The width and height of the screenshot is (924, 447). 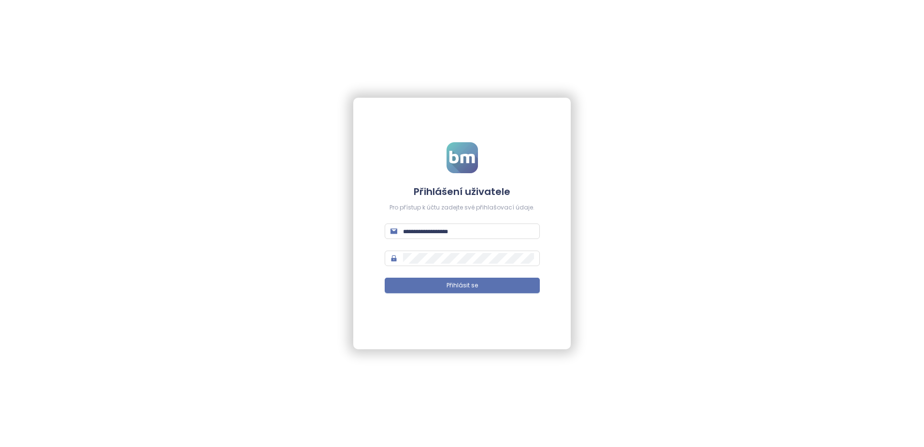 I want to click on button: Přihlásit se, so click(x=462, y=285).